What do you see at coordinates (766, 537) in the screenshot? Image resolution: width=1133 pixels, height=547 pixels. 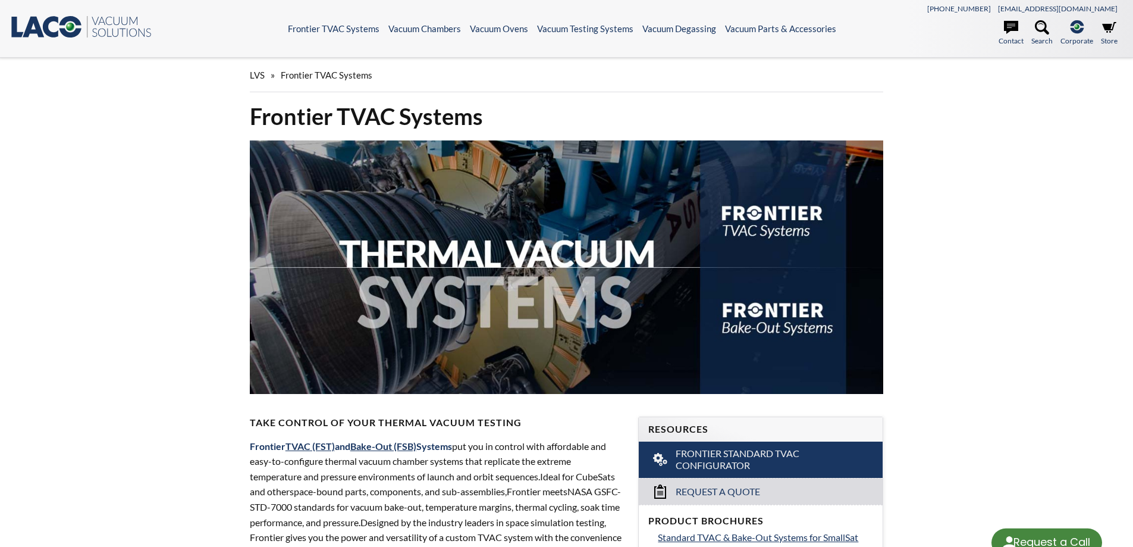 I see `a: Standard TVAC & Bake-Out Systems for SmallSat` at bounding box center [766, 537].